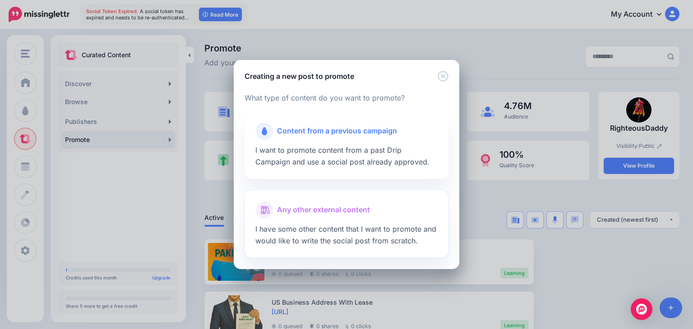 This screenshot has width=693, height=329. I want to click on span: I want to promote content from a past Drip Campaign and use a social post already approved., so click(342, 156).